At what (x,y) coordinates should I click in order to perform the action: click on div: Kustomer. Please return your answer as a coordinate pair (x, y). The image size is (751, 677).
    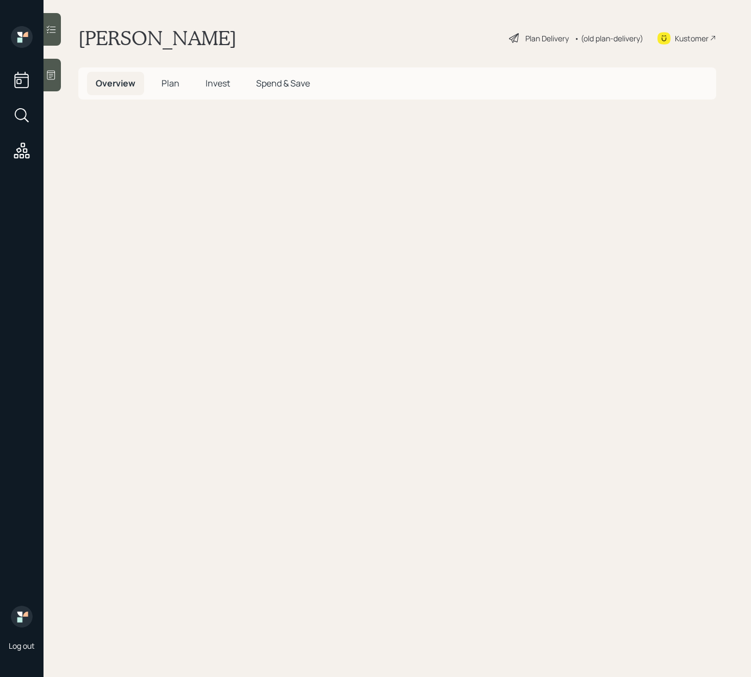
    Looking at the image, I should click on (691, 38).